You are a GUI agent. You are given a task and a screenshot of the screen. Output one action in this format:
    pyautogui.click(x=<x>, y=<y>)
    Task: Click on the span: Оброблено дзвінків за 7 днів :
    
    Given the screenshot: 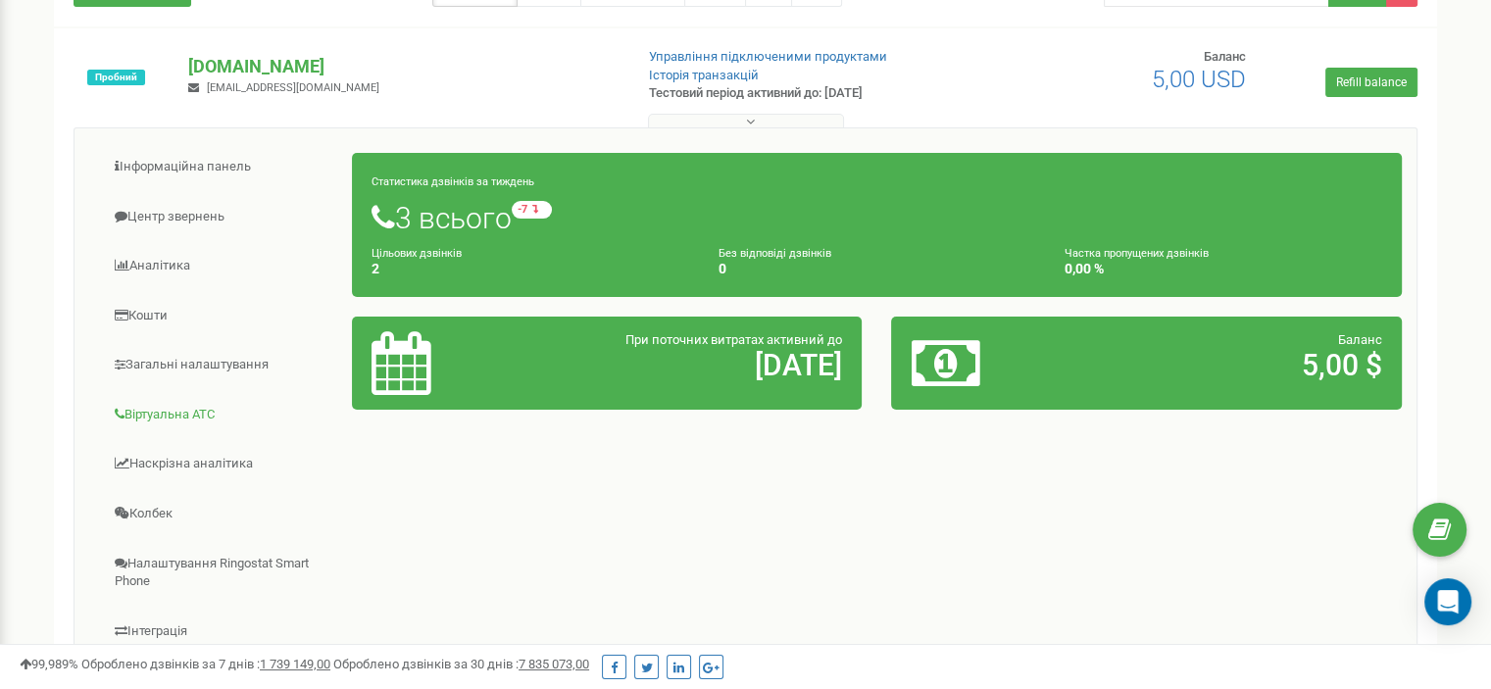 What is the action you would take?
    pyautogui.click(x=206, y=664)
    